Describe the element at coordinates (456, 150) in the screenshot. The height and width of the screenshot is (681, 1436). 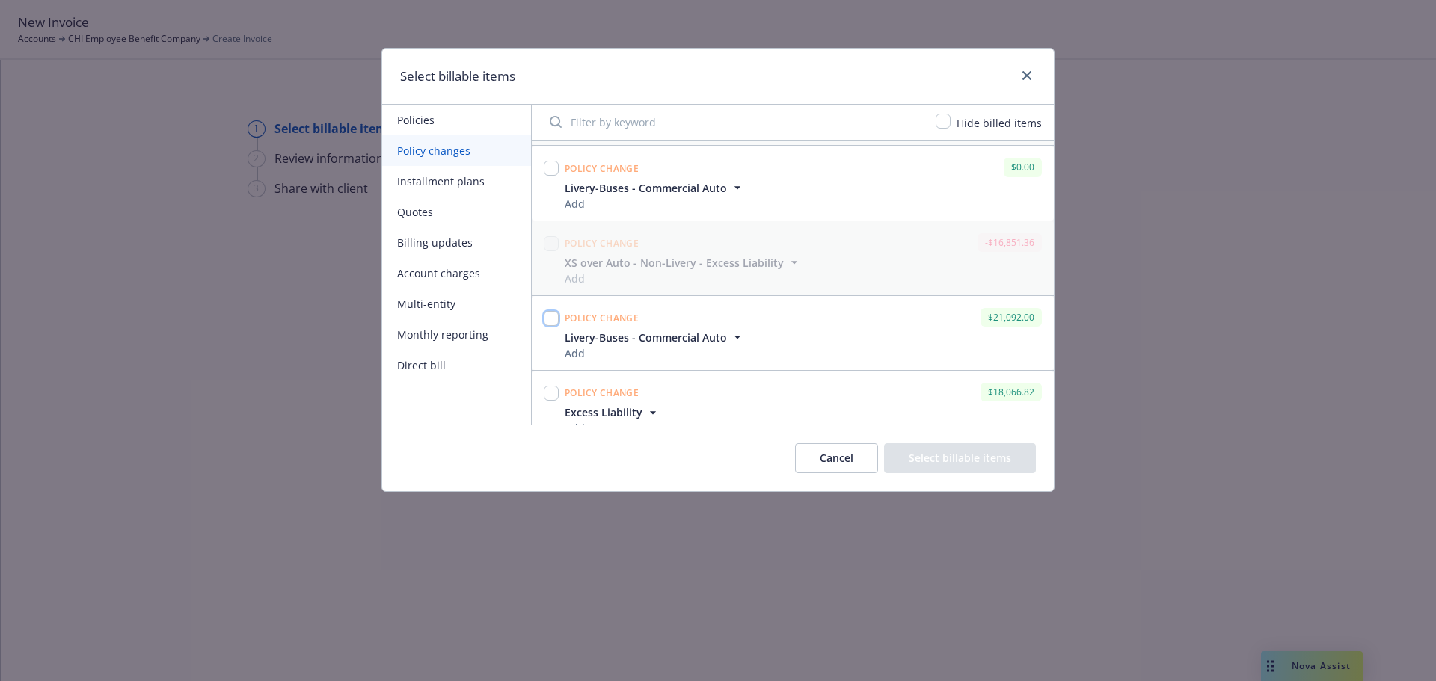
I see `button: Policy changes` at that location.